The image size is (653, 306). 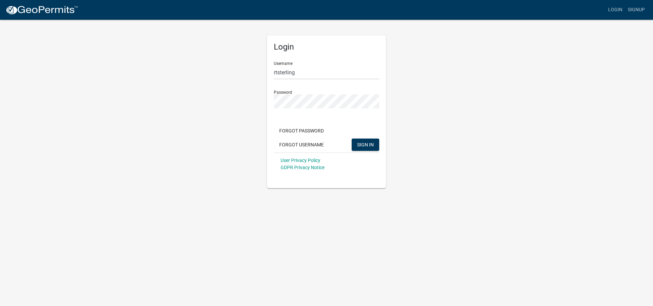 I want to click on a: Signup, so click(x=636, y=10).